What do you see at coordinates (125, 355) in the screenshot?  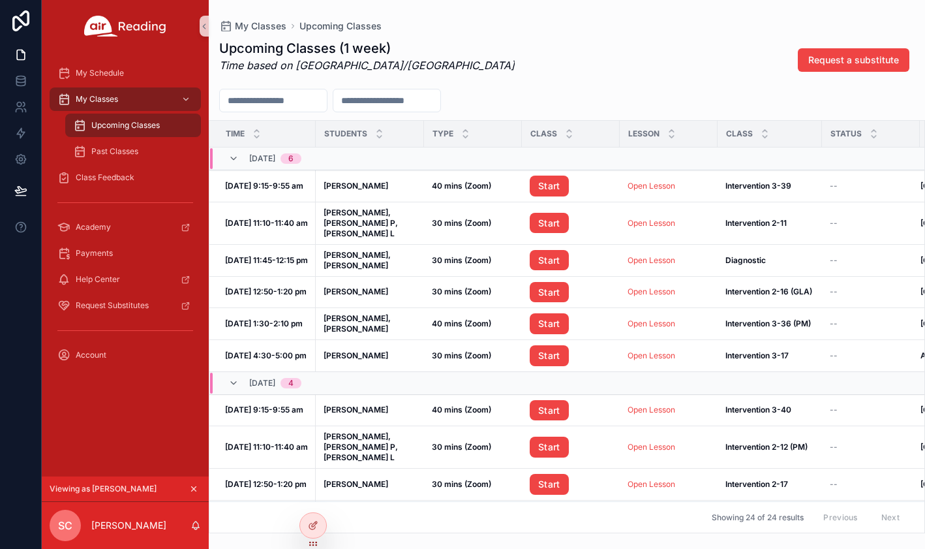 I see `a: Account` at bounding box center [125, 355].